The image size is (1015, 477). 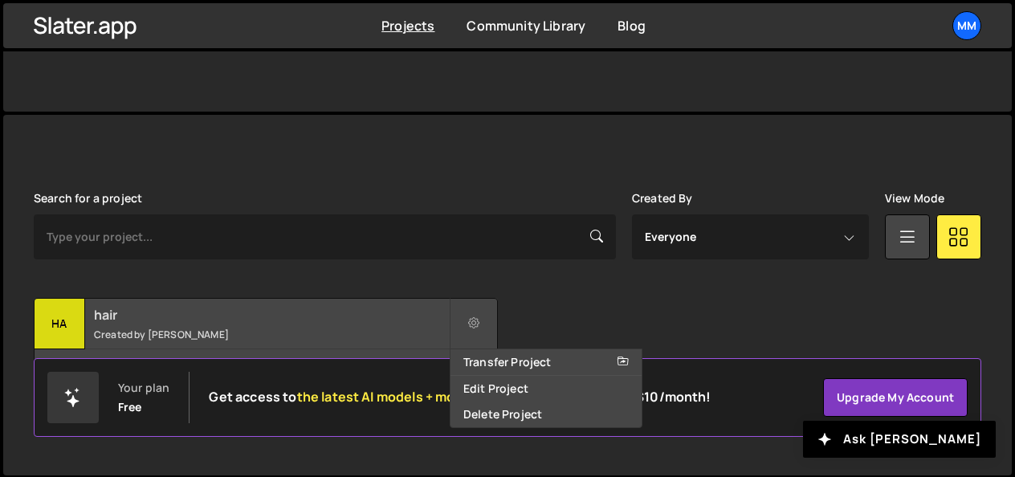 I want to click on a: Upgrade my account, so click(x=895, y=398).